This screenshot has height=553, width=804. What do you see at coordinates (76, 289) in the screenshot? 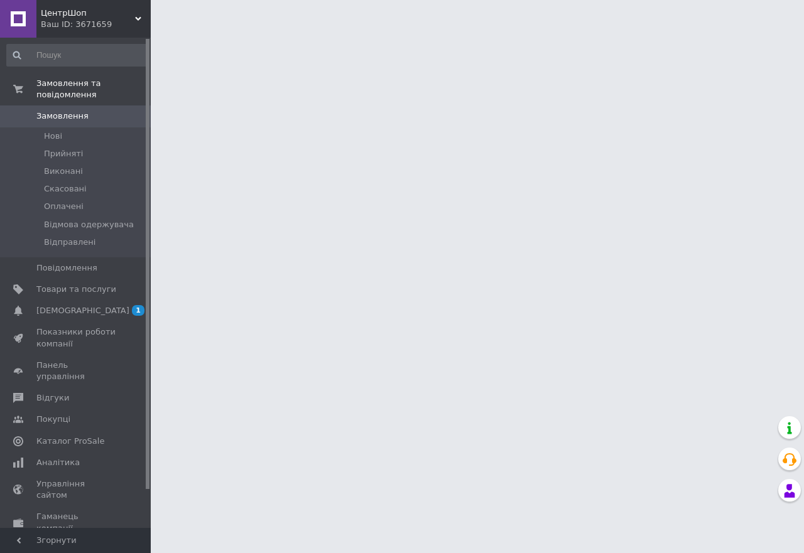
I see `span: Товари та послуги` at bounding box center [76, 289].